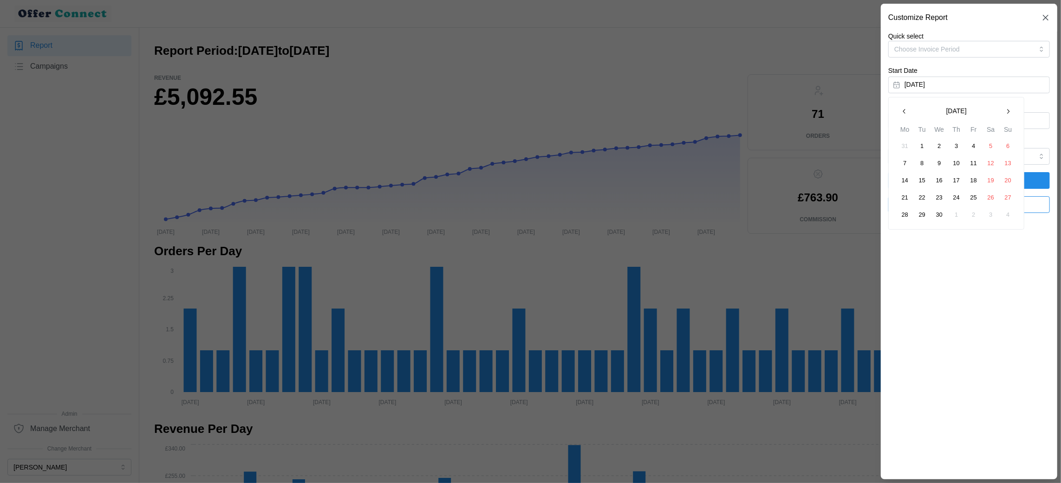  Describe the element at coordinates (922, 146) in the screenshot. I see `button: 1 April 2025` at that location.